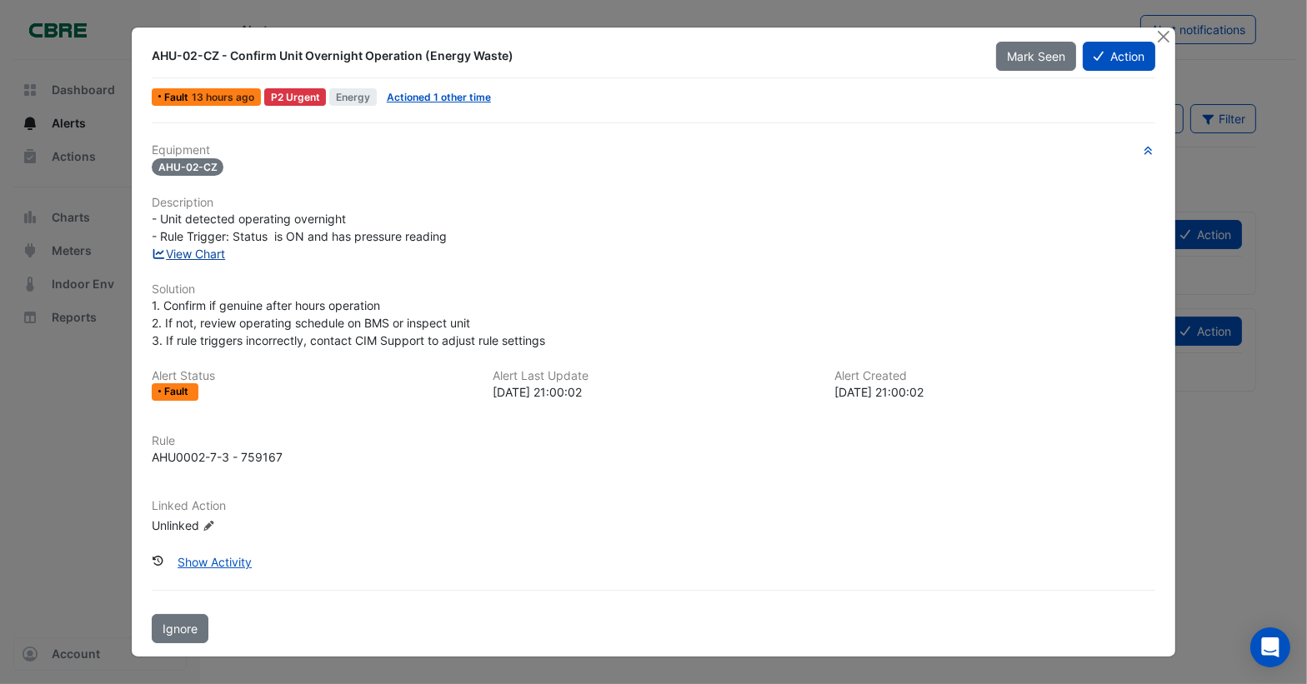 This screenshot has height=684, width=1307. What do you see at coordinates (223, 97) in the screenshot?
I see `span: Thu 18-Sep-2025 21:00 AEST` at bounding box center [223, 97].